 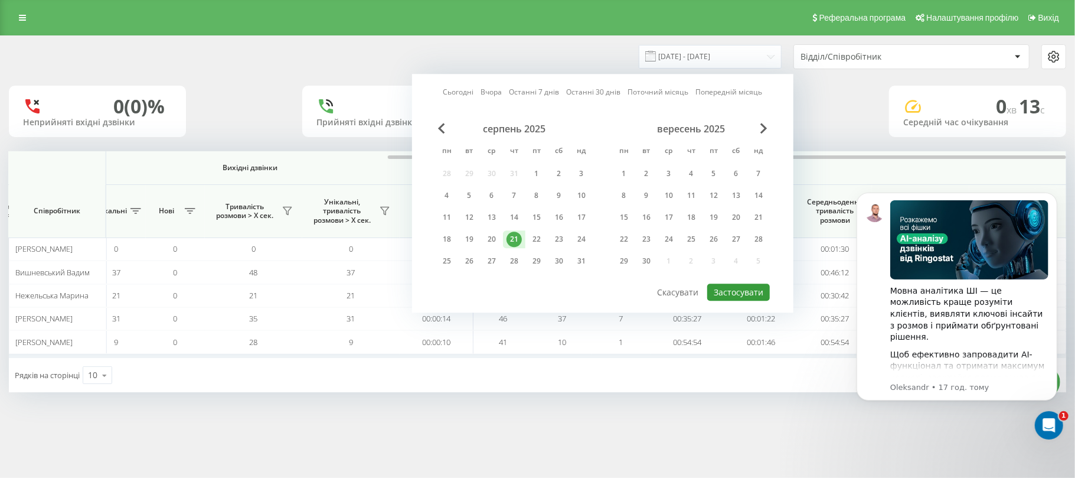 What do you see at coordinates (47, 375) in the screenshot?
I see `span: Рядків на сторінці` at bounding box center [47, 375].